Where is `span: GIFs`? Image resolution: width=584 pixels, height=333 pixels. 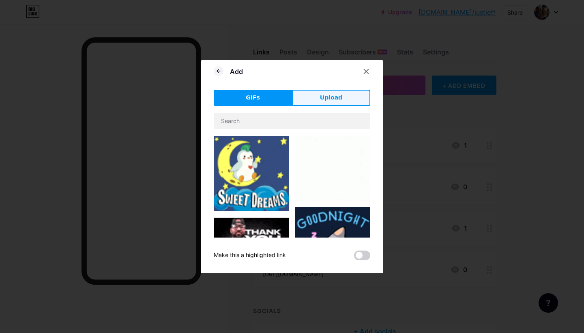 span: GIFs is located at coordinates (253, 97).